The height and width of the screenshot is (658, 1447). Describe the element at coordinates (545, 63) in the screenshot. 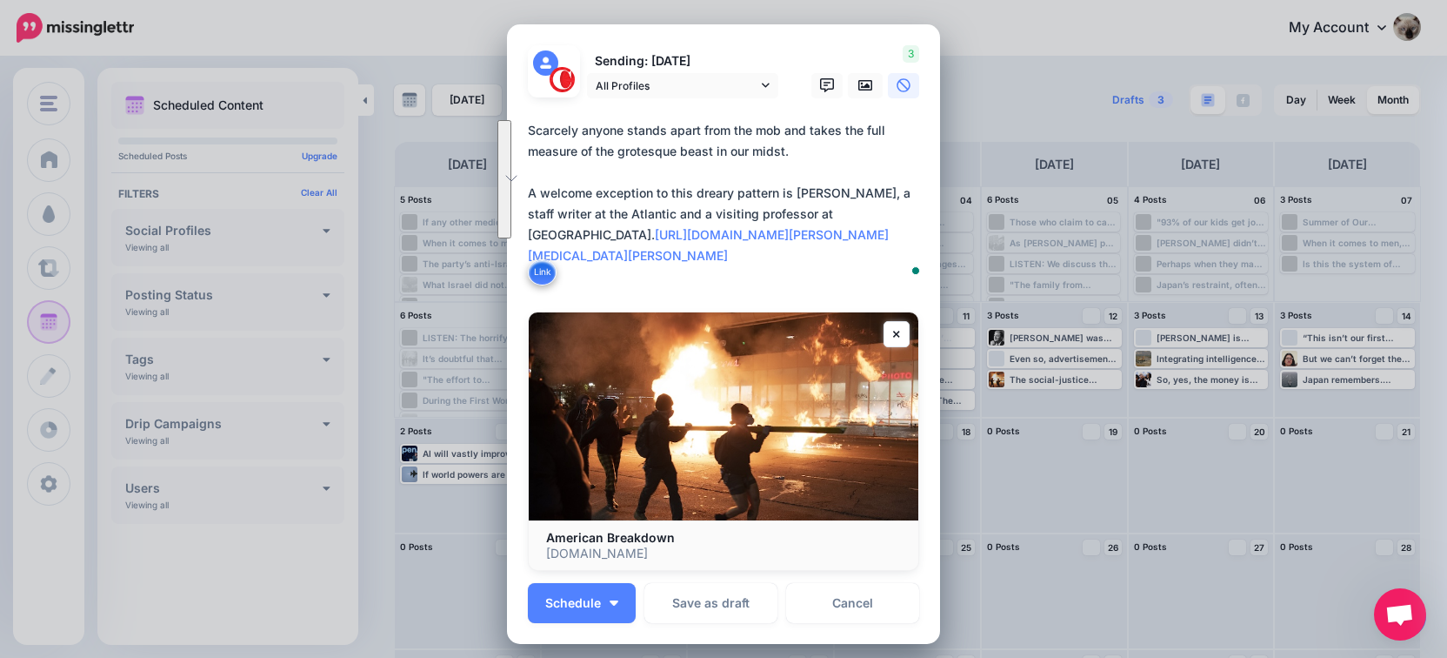

I see `img: user_default_image.png` at that location.